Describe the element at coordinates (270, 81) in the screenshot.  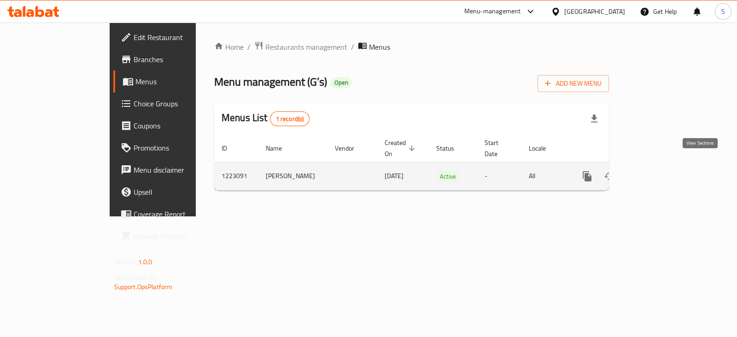
I see `span: Menu management ( G’s )` at that location.